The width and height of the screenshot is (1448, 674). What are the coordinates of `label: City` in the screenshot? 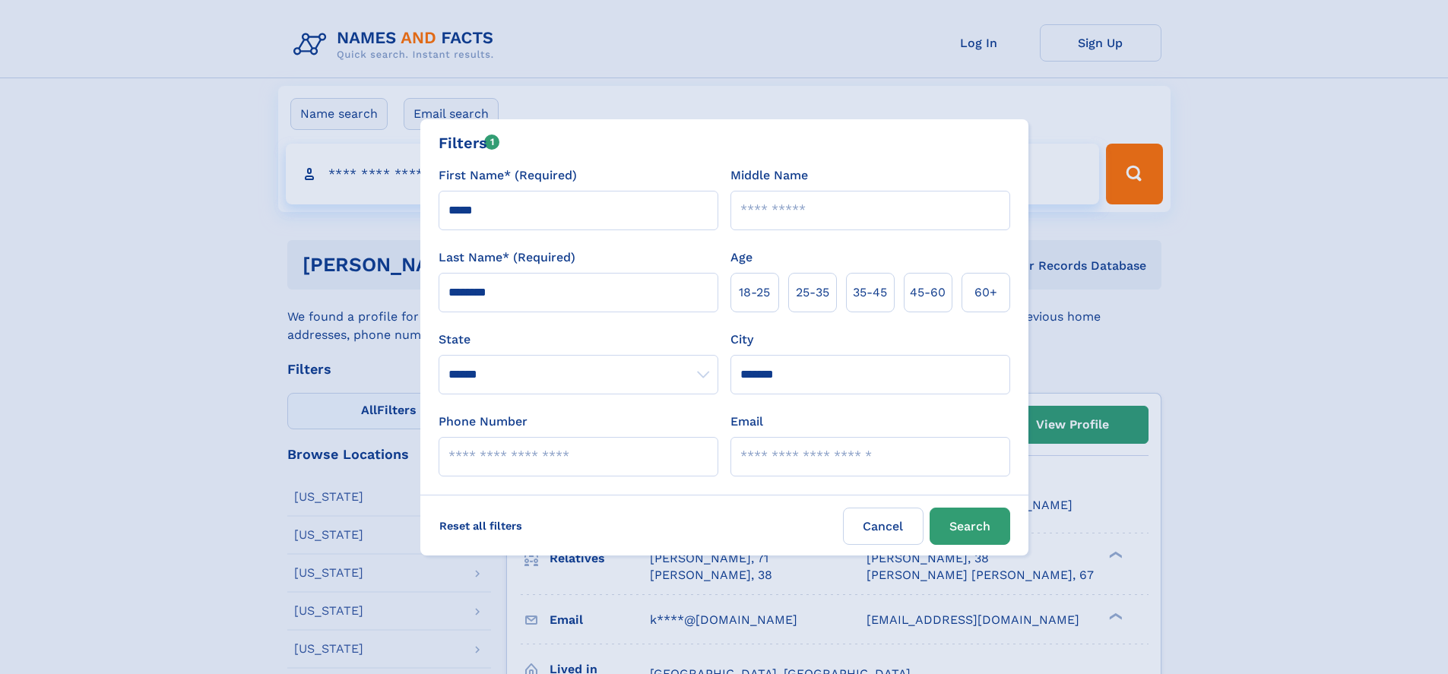 It's located at (742, 340).